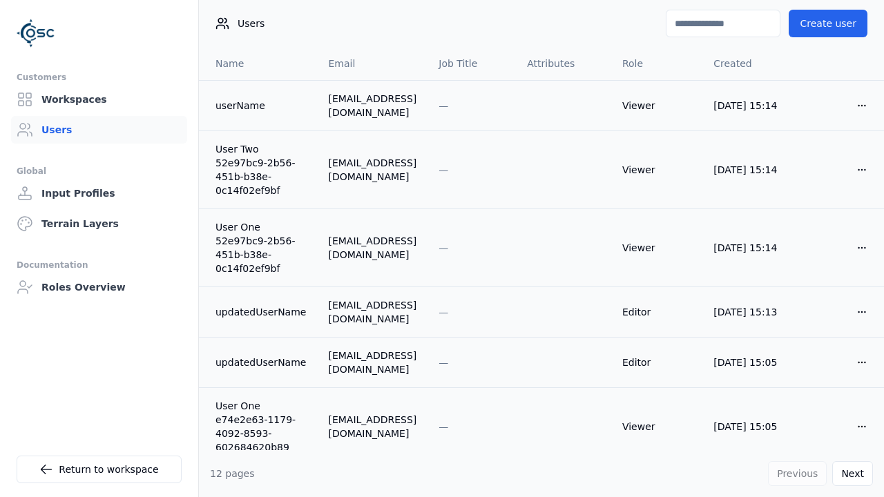 The width and height of the screenshot is (884, 497). I want to click on div: User One e74e2e63-1179-4092-8593-602684620b89, so click(260, 427).